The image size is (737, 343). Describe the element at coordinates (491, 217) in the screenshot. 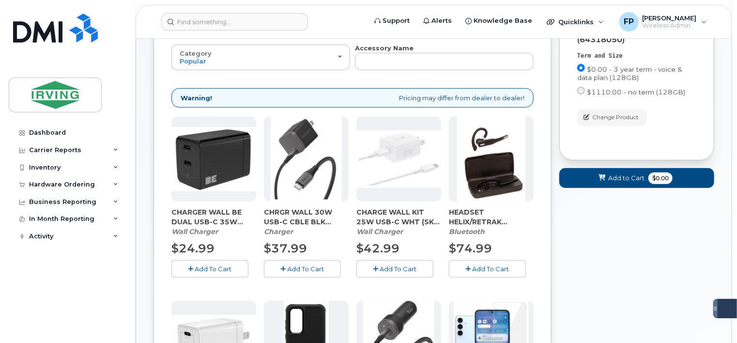

I see `span: HEADSET HELIX/RETRAK BLUETOOTH (64254889)` at that location.